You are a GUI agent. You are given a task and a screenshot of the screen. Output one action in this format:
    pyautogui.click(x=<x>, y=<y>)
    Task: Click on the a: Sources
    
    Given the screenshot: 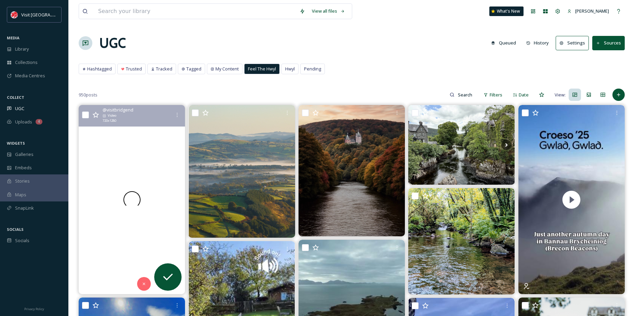 What is the action you would take?
    pyautogui.click(x=608, y=43)
    